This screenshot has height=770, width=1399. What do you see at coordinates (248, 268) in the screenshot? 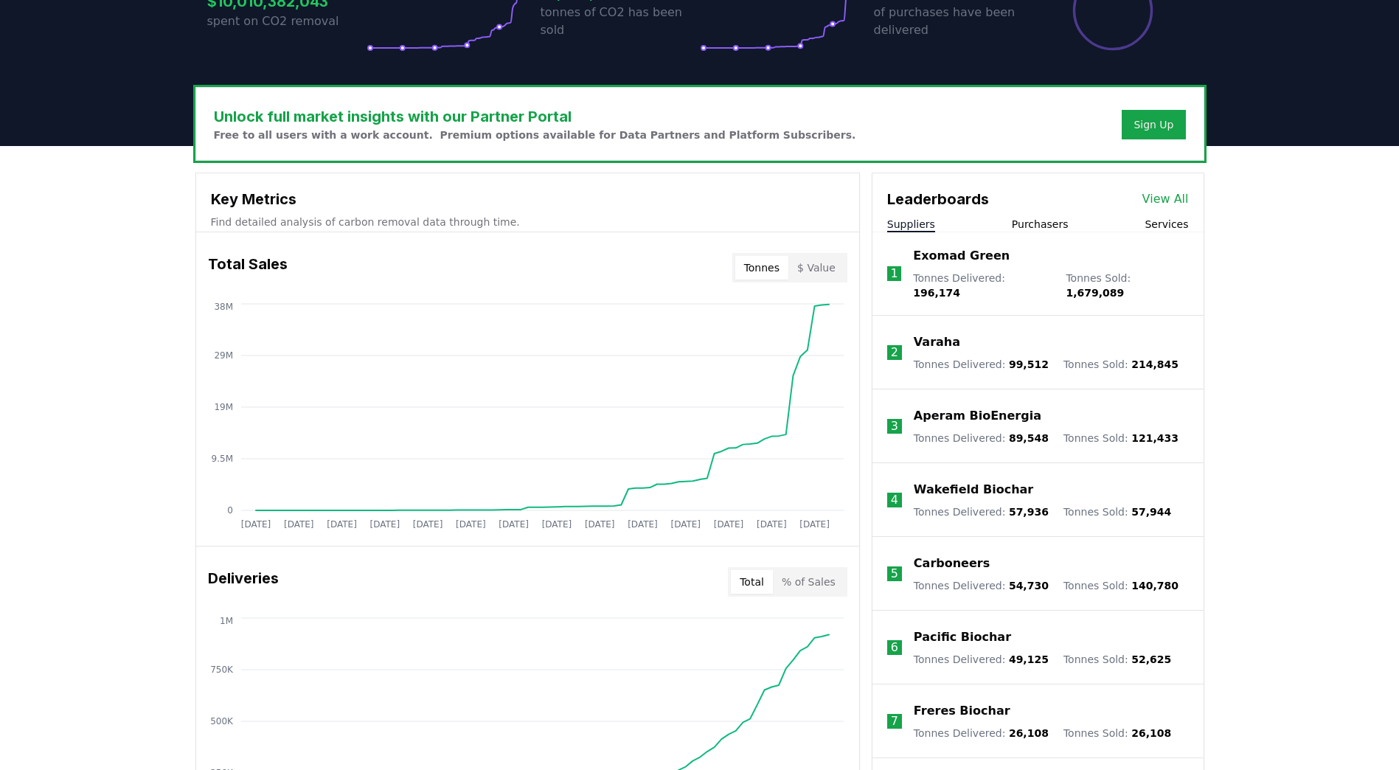
I see `h3: Total Sales` at bounding box center [248, 268].